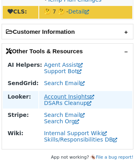 This screenshot has width=135, height=163. I want to click on h2: Customer Information, so click(67, 31).